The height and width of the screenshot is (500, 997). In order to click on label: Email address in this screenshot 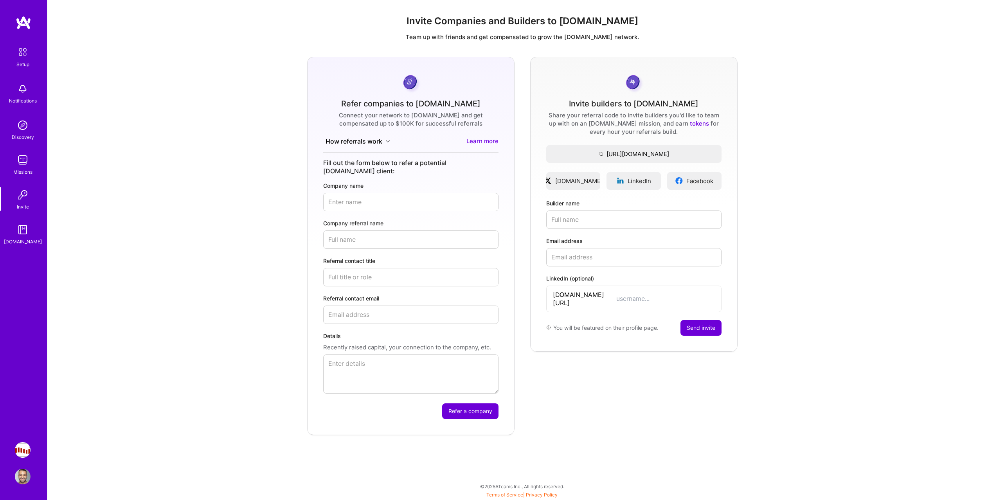, I will do `click(634, 241)`.